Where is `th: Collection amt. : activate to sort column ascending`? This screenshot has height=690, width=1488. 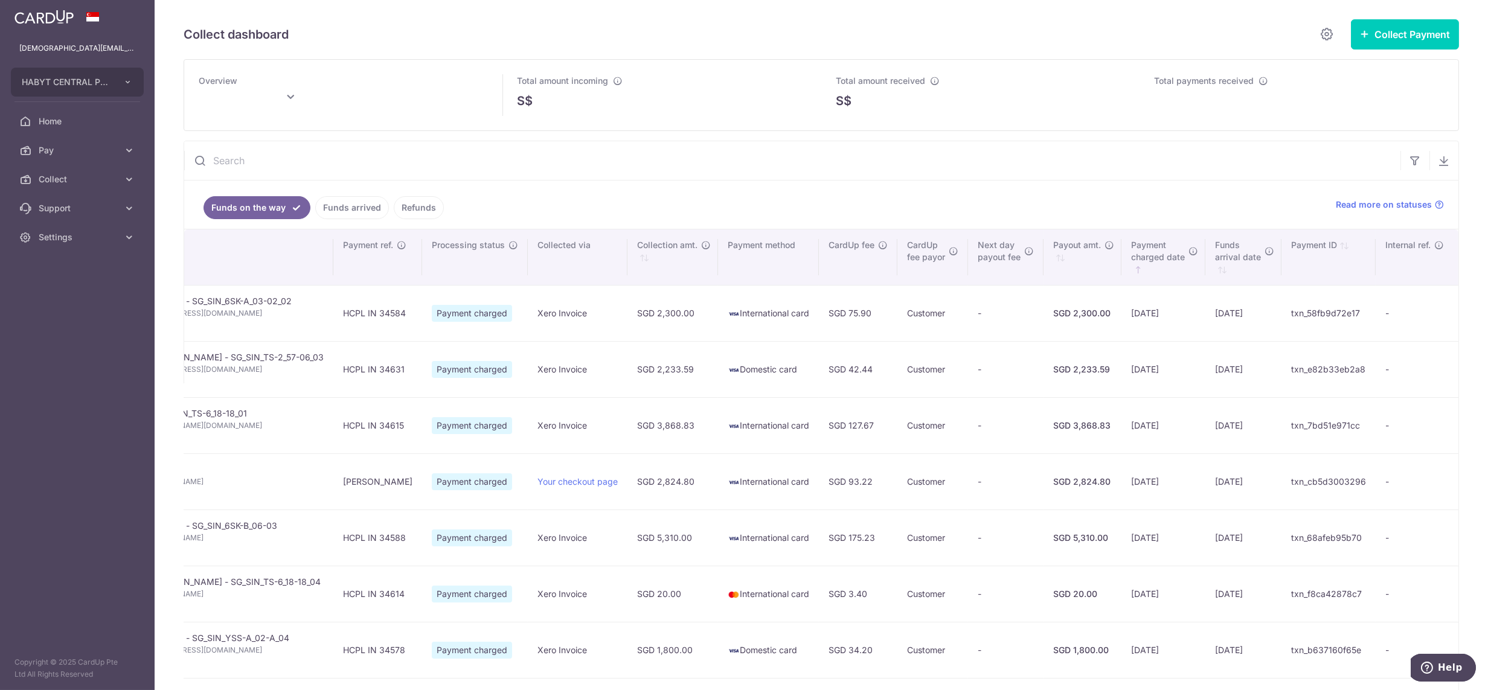 th: Collection amt. : activate to sort column ascending is located at coordinates (673, 257).